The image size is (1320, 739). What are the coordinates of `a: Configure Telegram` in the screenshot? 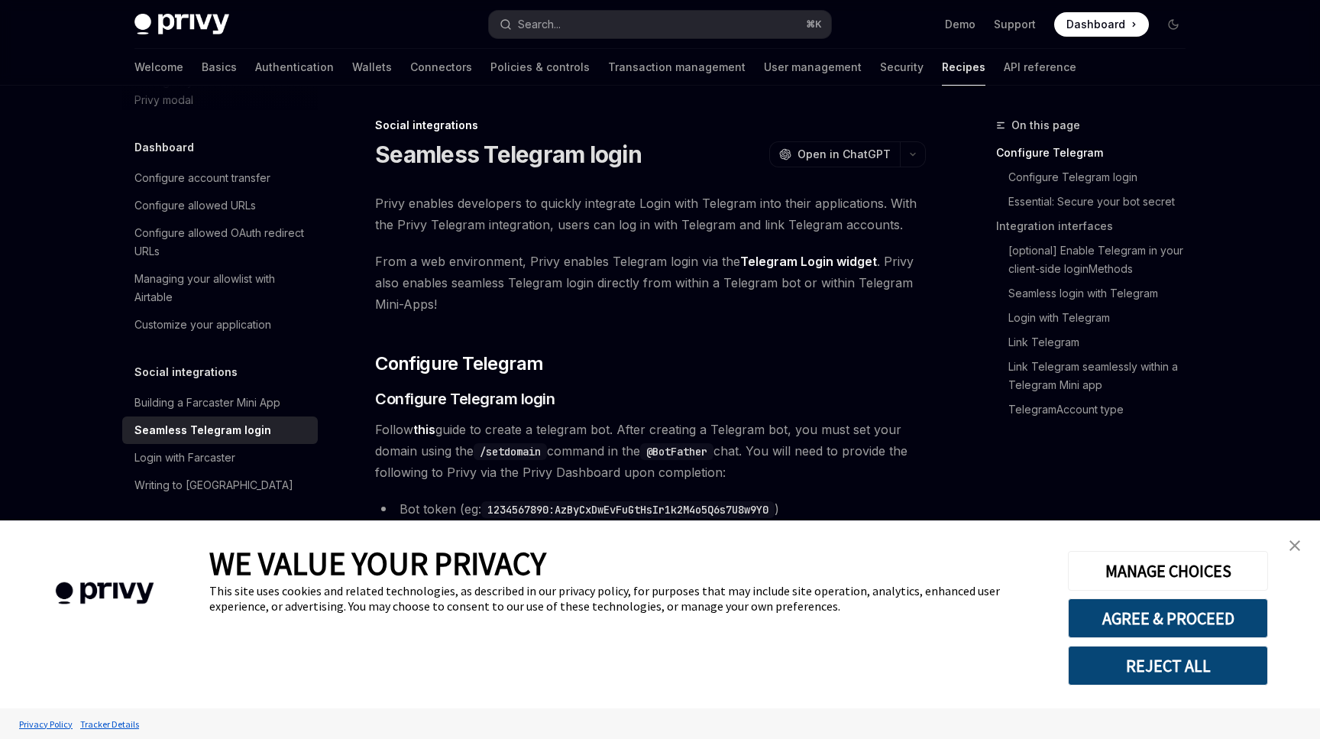 It's located at (1097, 153).